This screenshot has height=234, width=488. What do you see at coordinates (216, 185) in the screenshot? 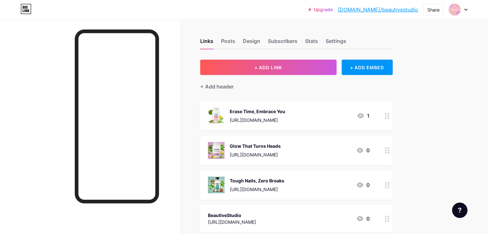
I see `img: Tough Nails, Zero Breaks` at bounding box center [216, 185].